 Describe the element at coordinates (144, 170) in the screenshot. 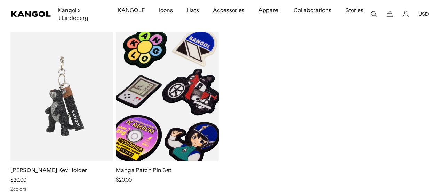

I see `a: Manga Patch Pin Set` at that location.